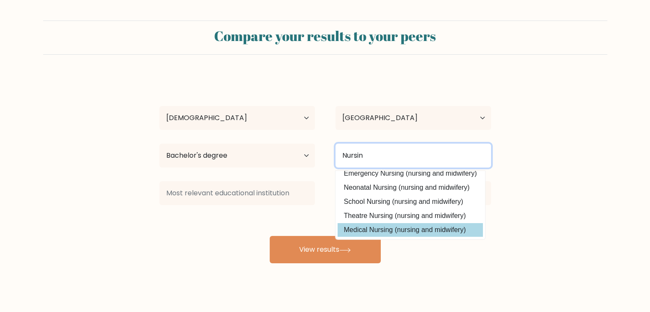 Image resolution: width=650 pixels, height=312 pixels. I want to click on option: Medical Nursing (nursing and midwifery), so click(410, 230).